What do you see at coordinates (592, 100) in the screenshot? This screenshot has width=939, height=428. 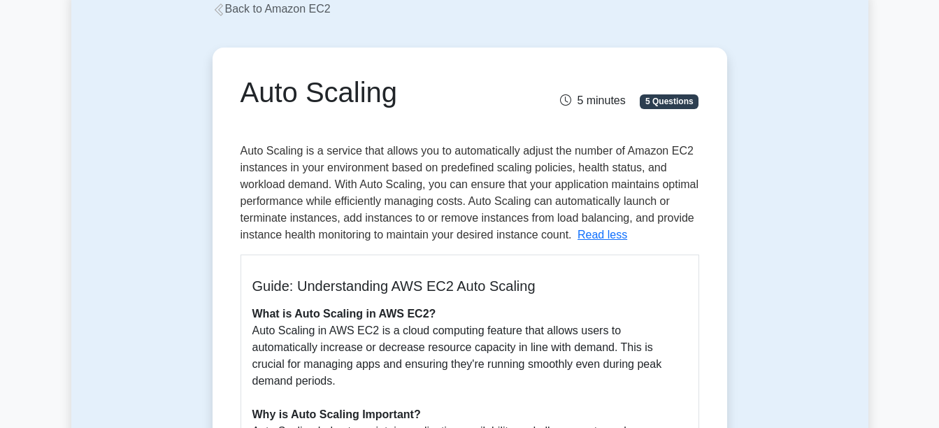 I see `span: 5 minutes` at bounding box center [592, 100].